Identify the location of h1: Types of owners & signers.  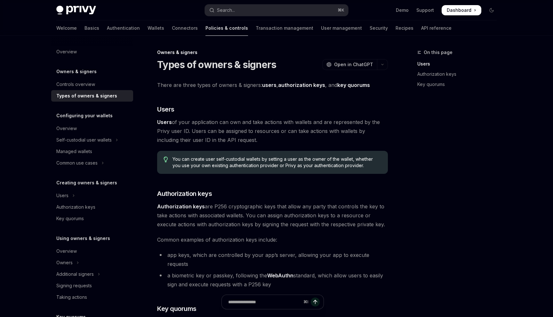
(217, 65).